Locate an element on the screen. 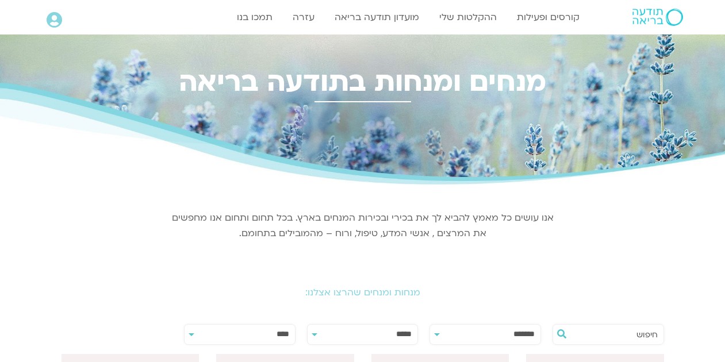  input: חיפוש is located at coordinates (614, 335).